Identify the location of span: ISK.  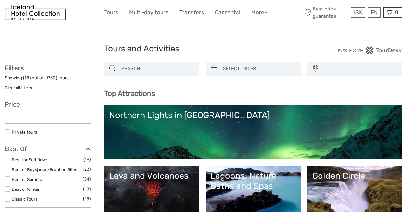
(358, 12).